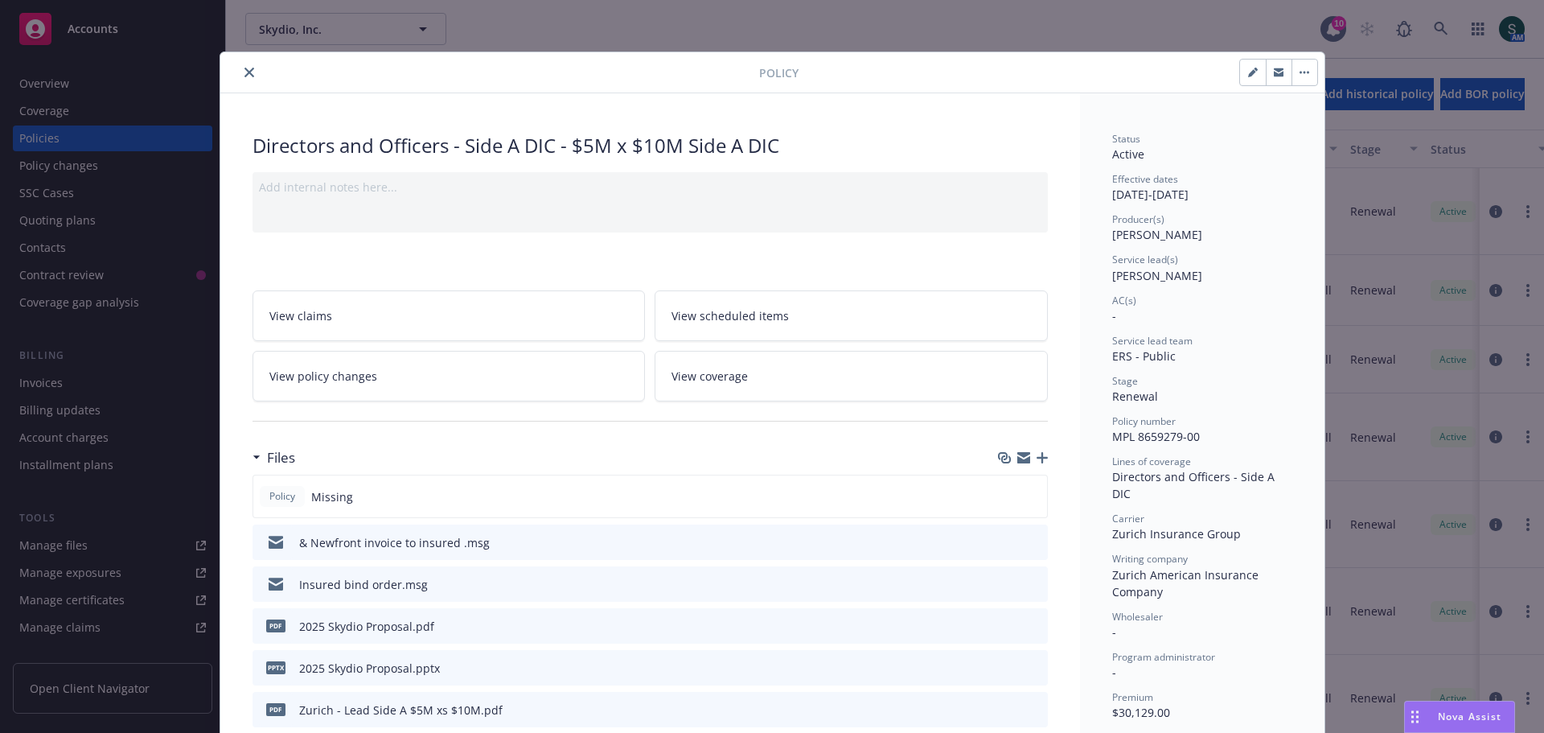  What do you see at coordinates (1145, 259) in the screenshot?
I see `span: Service lead(s)` at bounding box center [1145, 259].